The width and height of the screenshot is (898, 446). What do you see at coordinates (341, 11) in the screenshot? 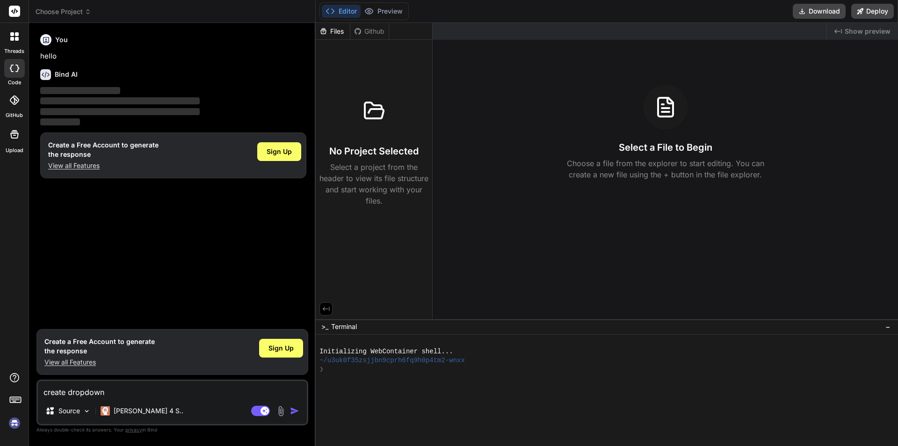
I see `button: Editor` at bounding box center [341, 11].